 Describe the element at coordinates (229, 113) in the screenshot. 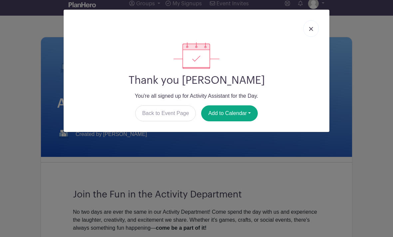

I see `button: Add to Calendar` at that location.